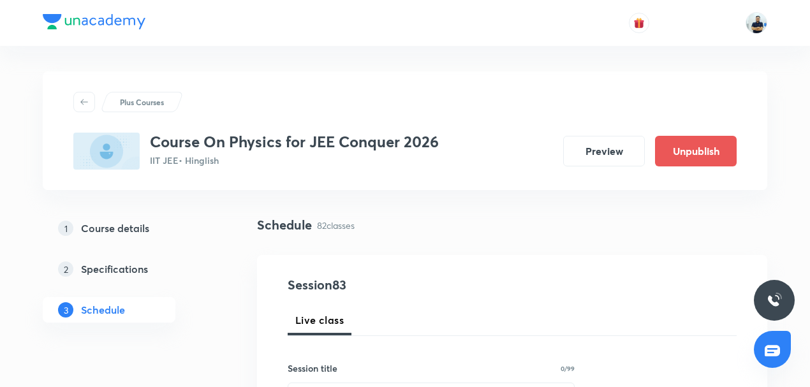 The height and width of the screenshot is (387, 810). I want to click on h5: Course details, so click(115, 228).